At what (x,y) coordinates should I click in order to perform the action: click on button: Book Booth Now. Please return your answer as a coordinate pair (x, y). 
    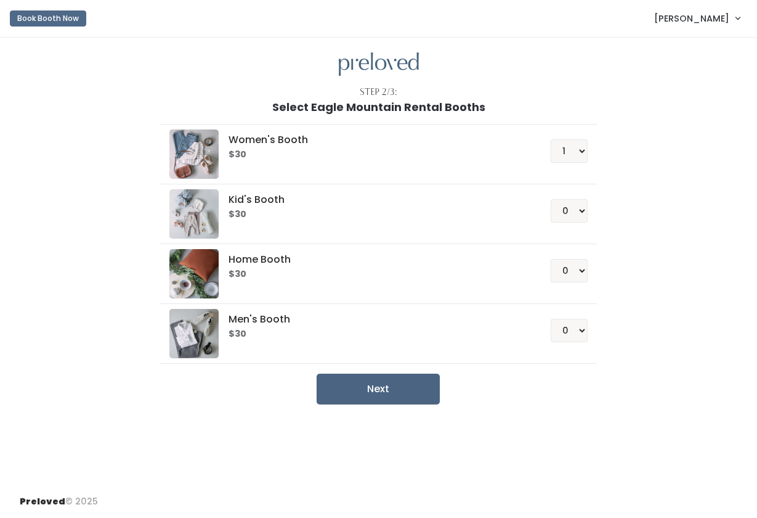
    Looking at the image, I should click on (48, 18).